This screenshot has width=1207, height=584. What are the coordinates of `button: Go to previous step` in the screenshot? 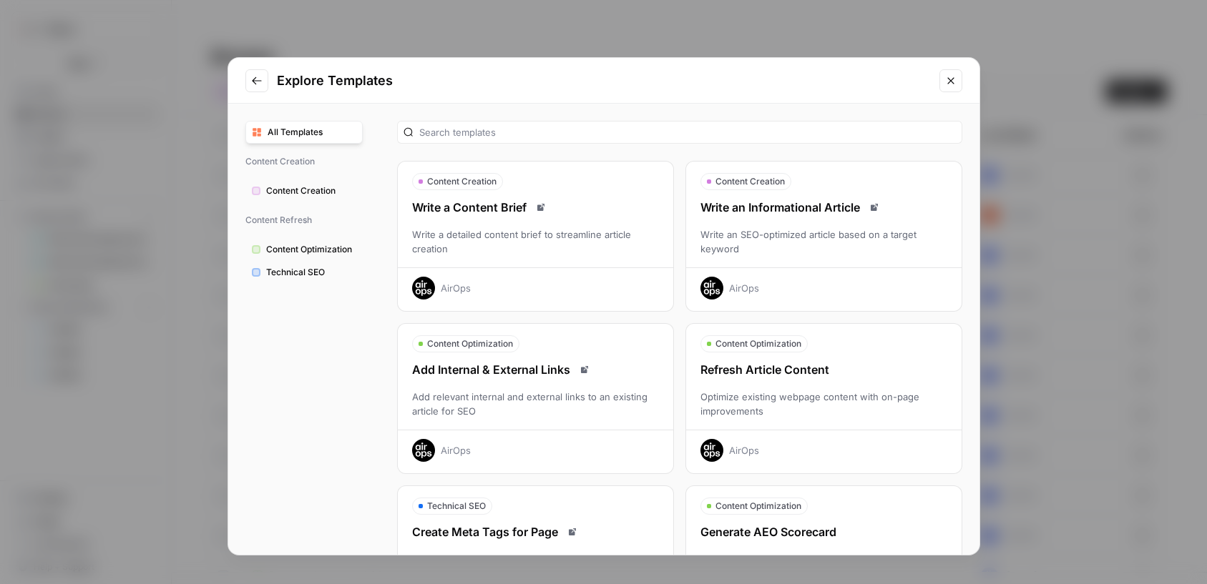 It's located at (257, 81).